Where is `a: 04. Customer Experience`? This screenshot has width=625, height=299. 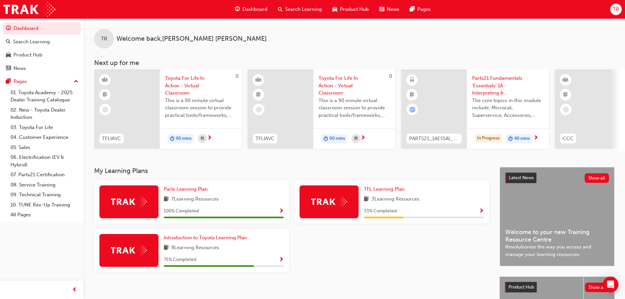 a: 04. Customer Experience is located at coordinates (44, 137).